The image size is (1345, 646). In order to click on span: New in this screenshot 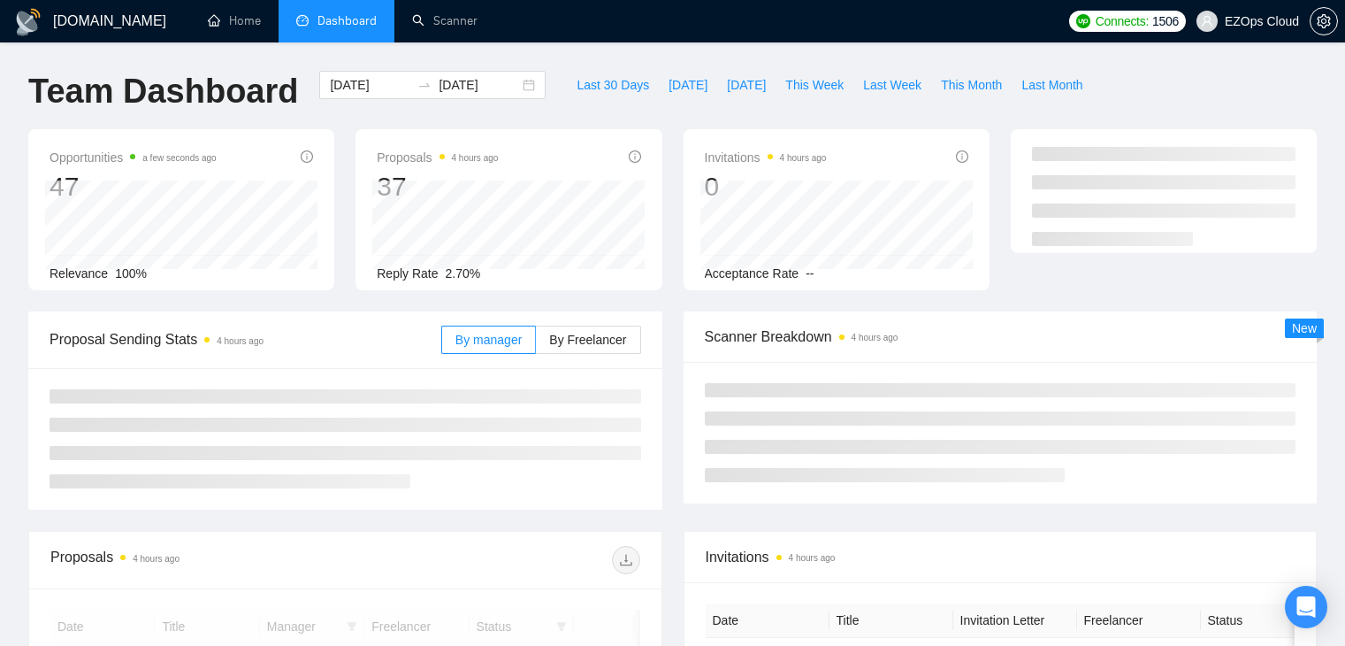, I will do `click(1304, 328)`.